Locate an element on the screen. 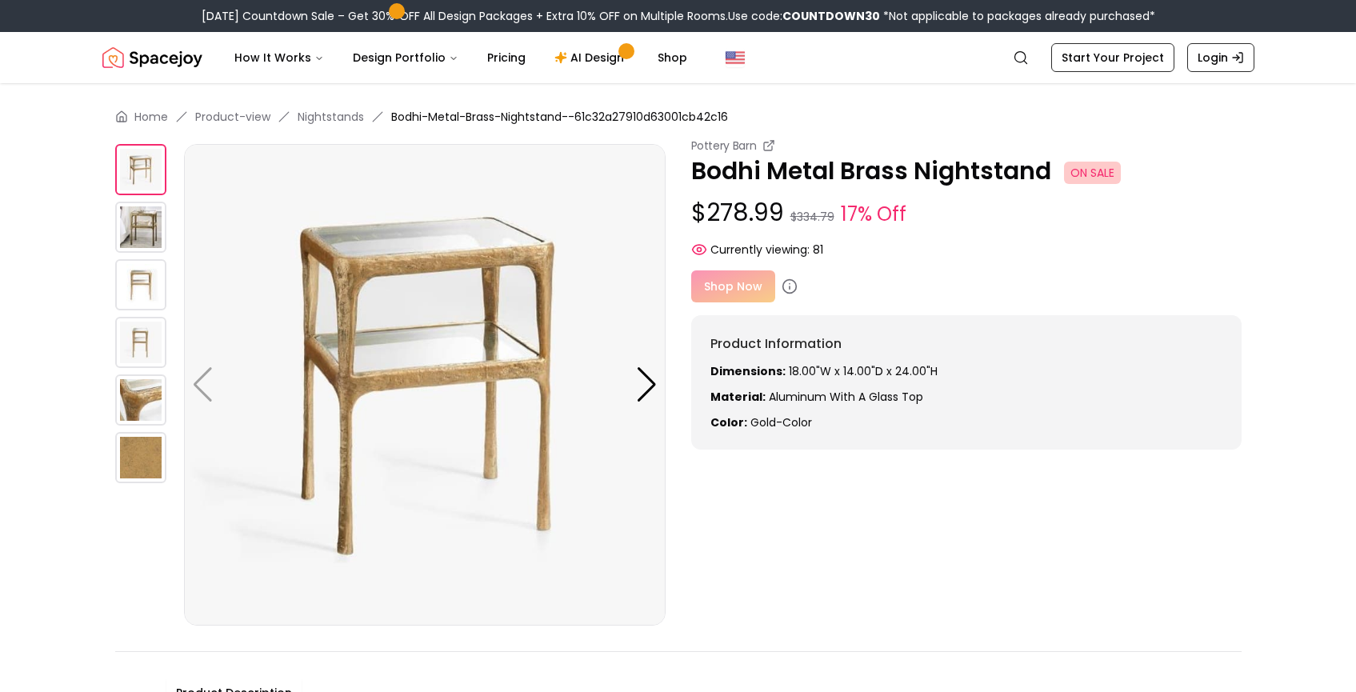  img: United States is located at coordinates (735, 58).